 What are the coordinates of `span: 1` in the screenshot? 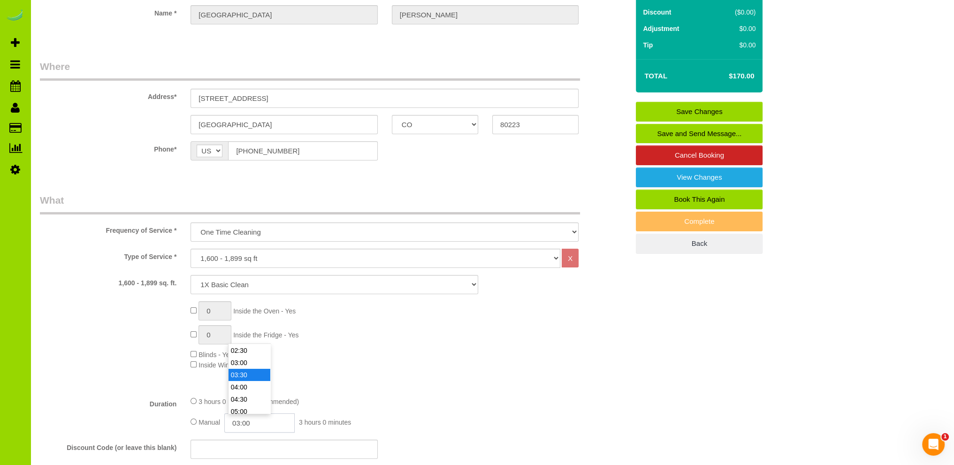 It's located at (946, 437).